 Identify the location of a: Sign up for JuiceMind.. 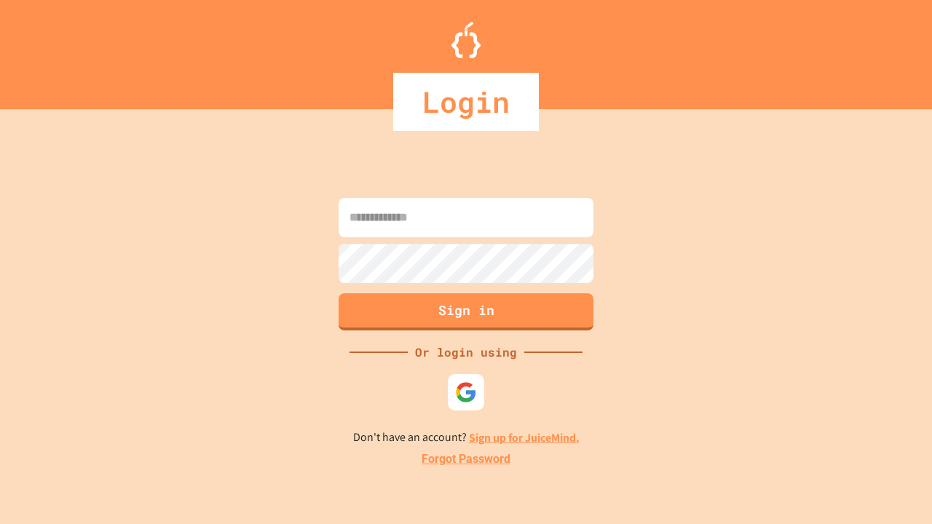
(524, 438).